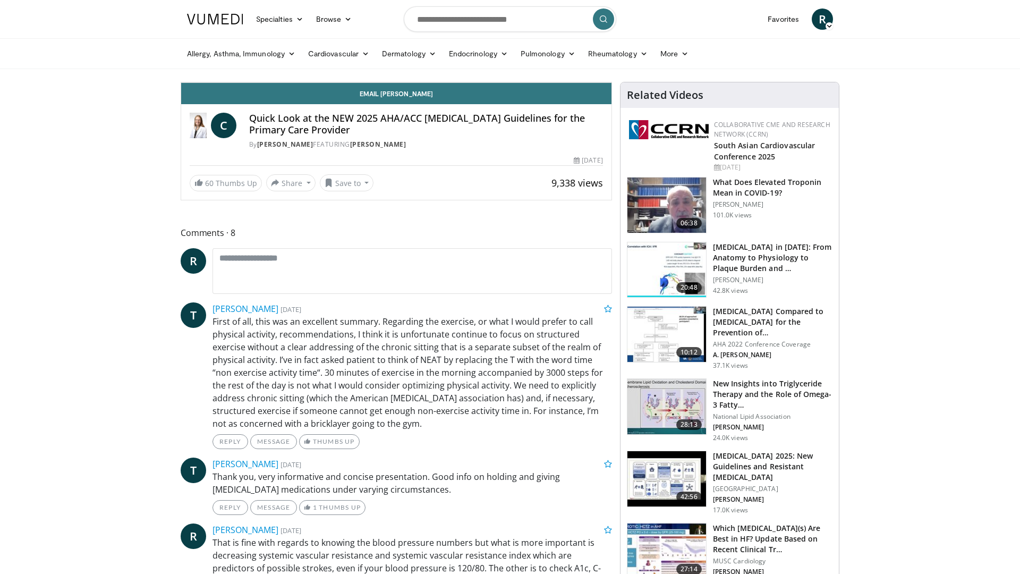 The image size is (1020, 574). Describe the element at coordinates (409, 54) in the screenshot. I see `a: Dermatology` at that location.